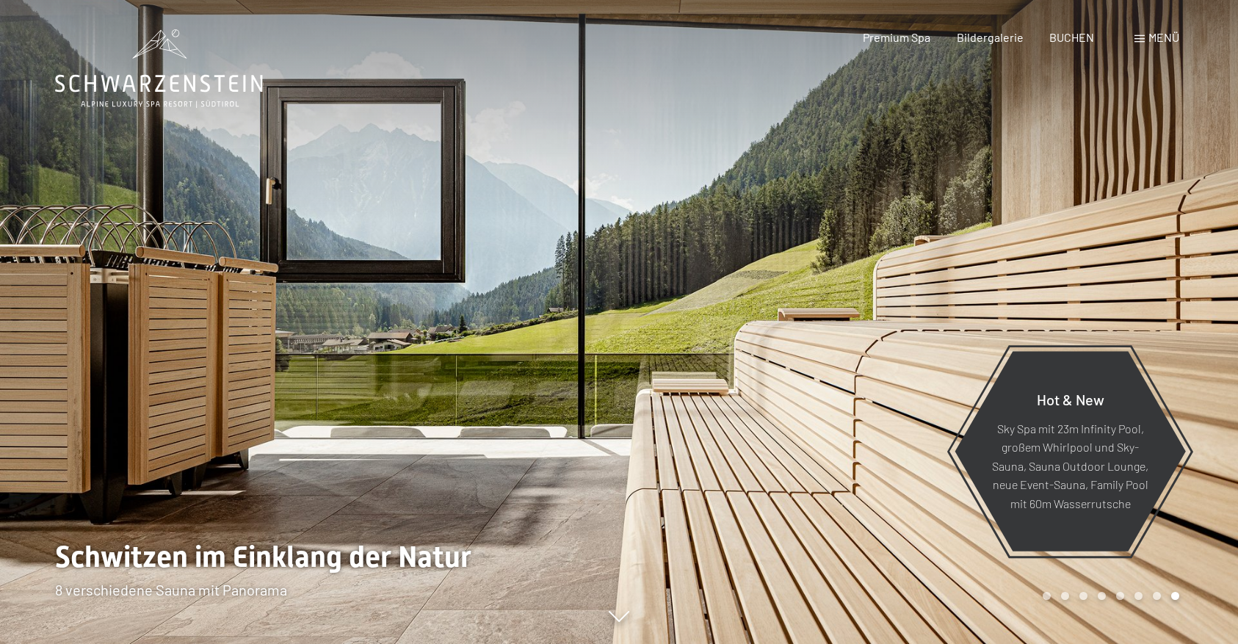 The width and height of the screenshot is (1238, 644). I want to click on a: BUCHEN, so click(1071, 37).